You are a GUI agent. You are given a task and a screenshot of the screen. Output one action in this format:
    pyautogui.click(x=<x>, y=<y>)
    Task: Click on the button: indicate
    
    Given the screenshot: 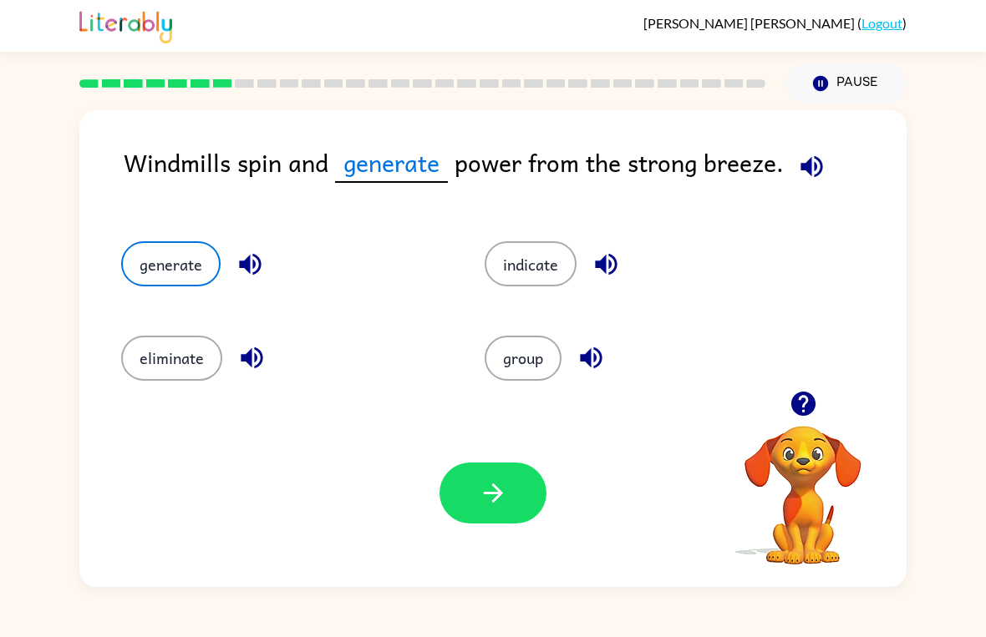 What is the action you would take?
    pyautogui.click(x=531, y=264)
    